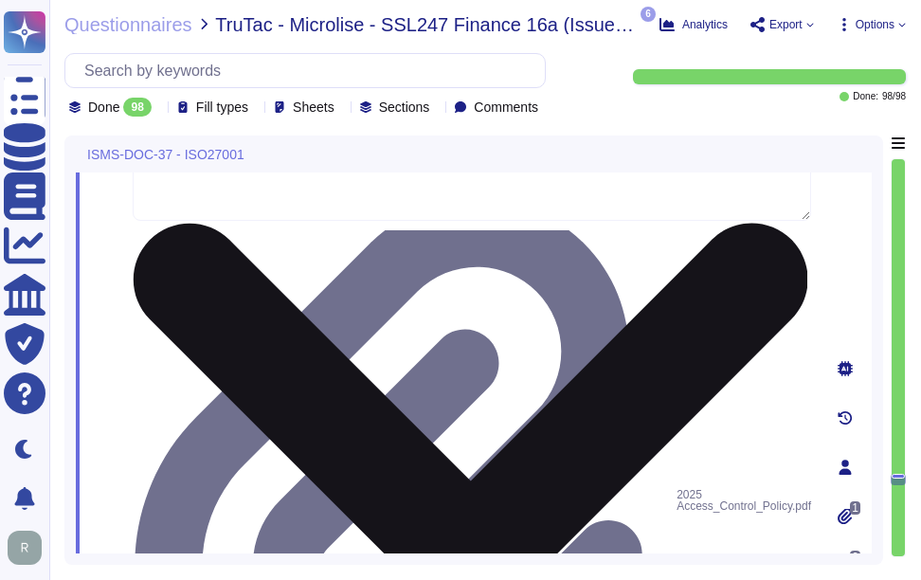 The width and height of the screenshot is (921, 580). I want to click on span: 2025 Access_Control_Policy.pdf, so click(744, 501).